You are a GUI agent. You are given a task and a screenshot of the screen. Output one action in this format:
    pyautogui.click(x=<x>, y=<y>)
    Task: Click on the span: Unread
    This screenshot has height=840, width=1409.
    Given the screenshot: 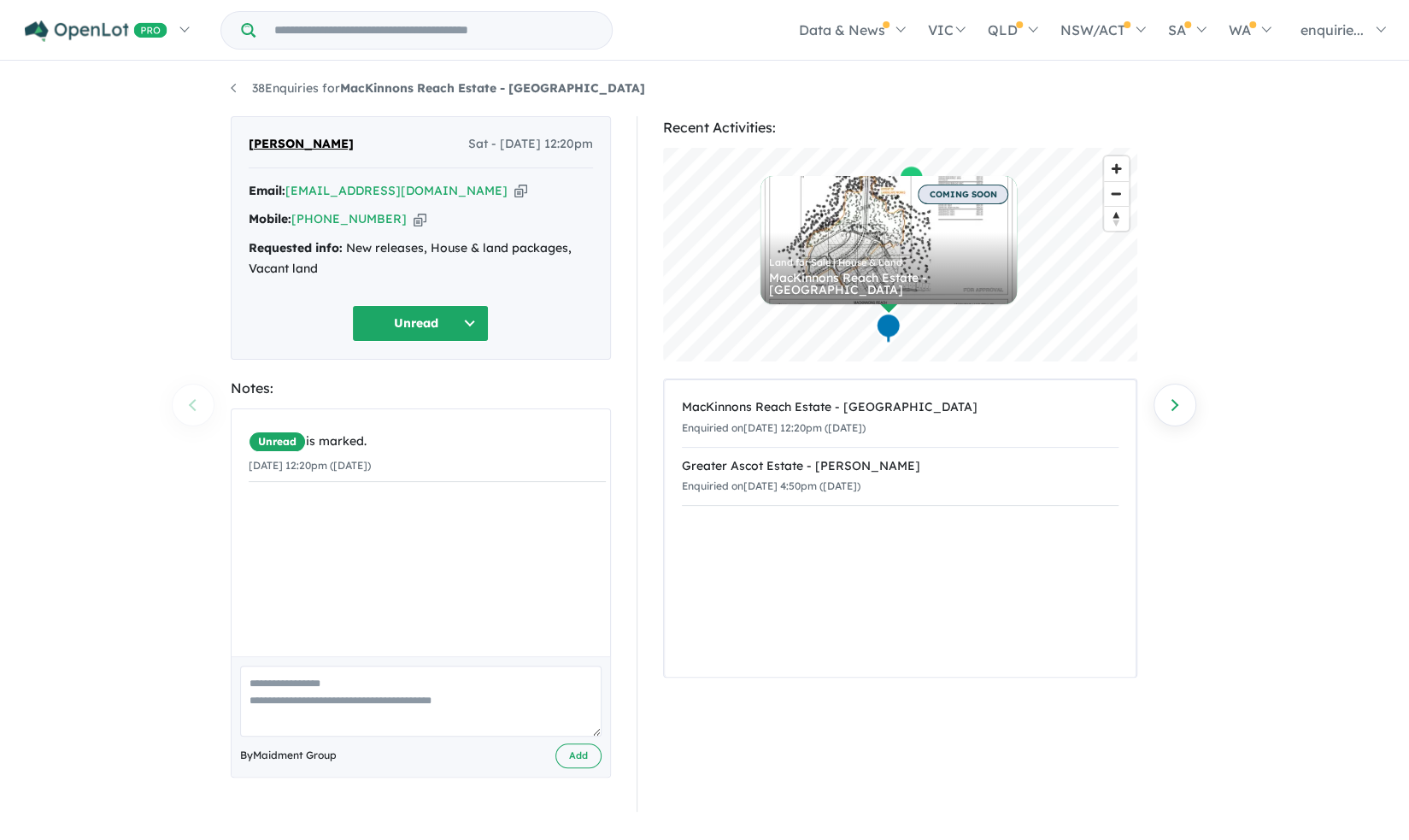 What is the action you would take?
    pyautogui.click(x=277, y=442)
    